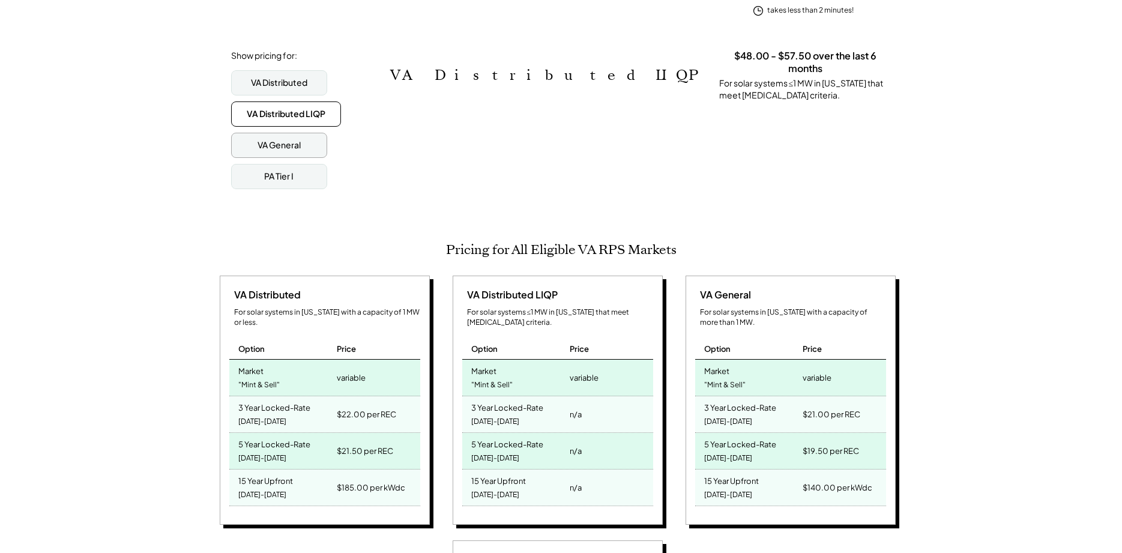  I want to click on div: $22.00 per REC, so click(366, 414).